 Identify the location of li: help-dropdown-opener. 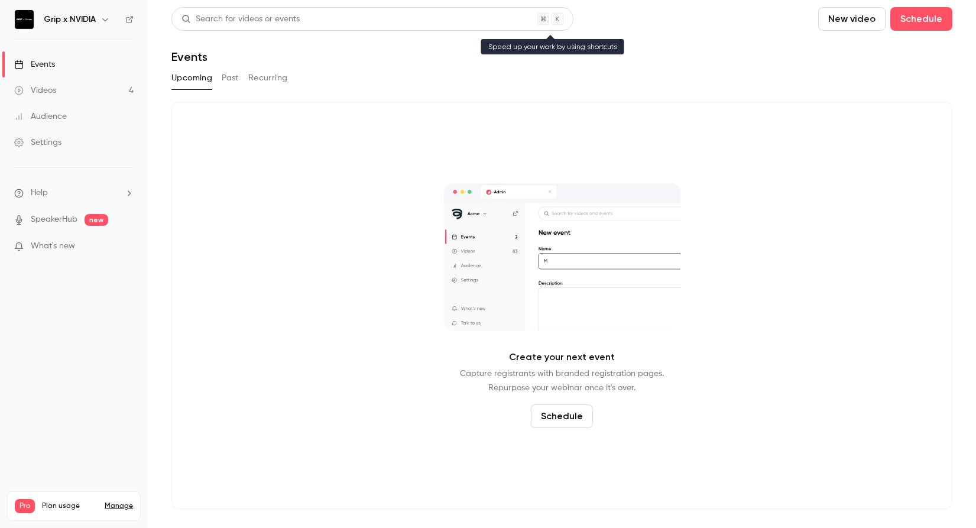
(74, 193).